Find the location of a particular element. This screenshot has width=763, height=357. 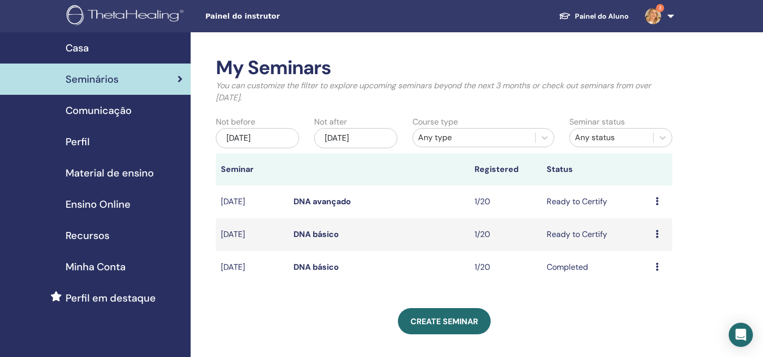

span: Create seminar is located at coordinates (444, 321).